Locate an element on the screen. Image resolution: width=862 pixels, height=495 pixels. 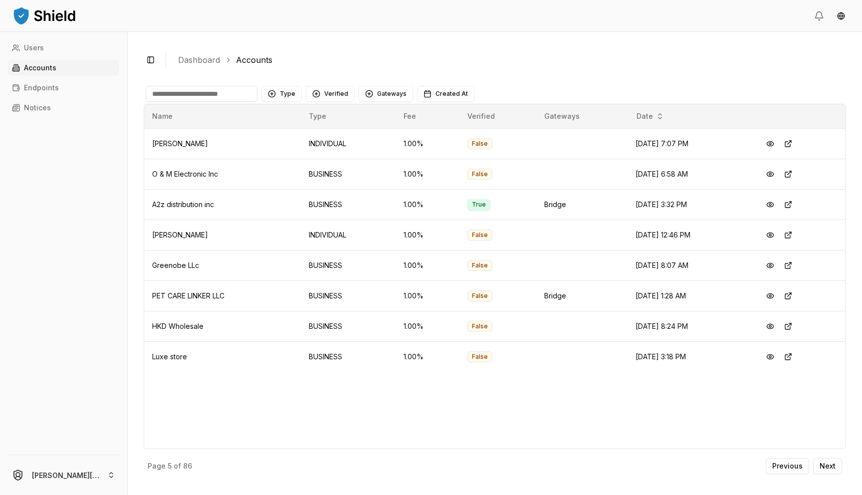
a: Dashboard is located at coordinates (199, 60).